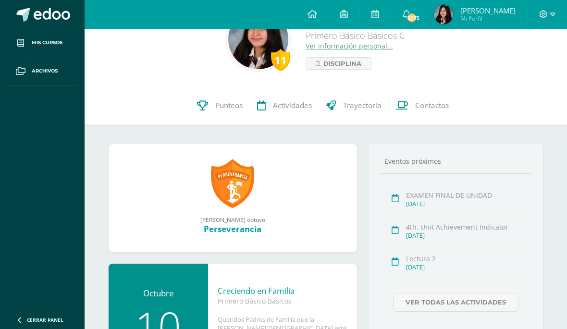  What do you see at coordinates (444, 14) in the screenshot?
I see `img: 51dcc73665ad43212275ab38c2c5dee3.png` at bounding box center [444, 14].